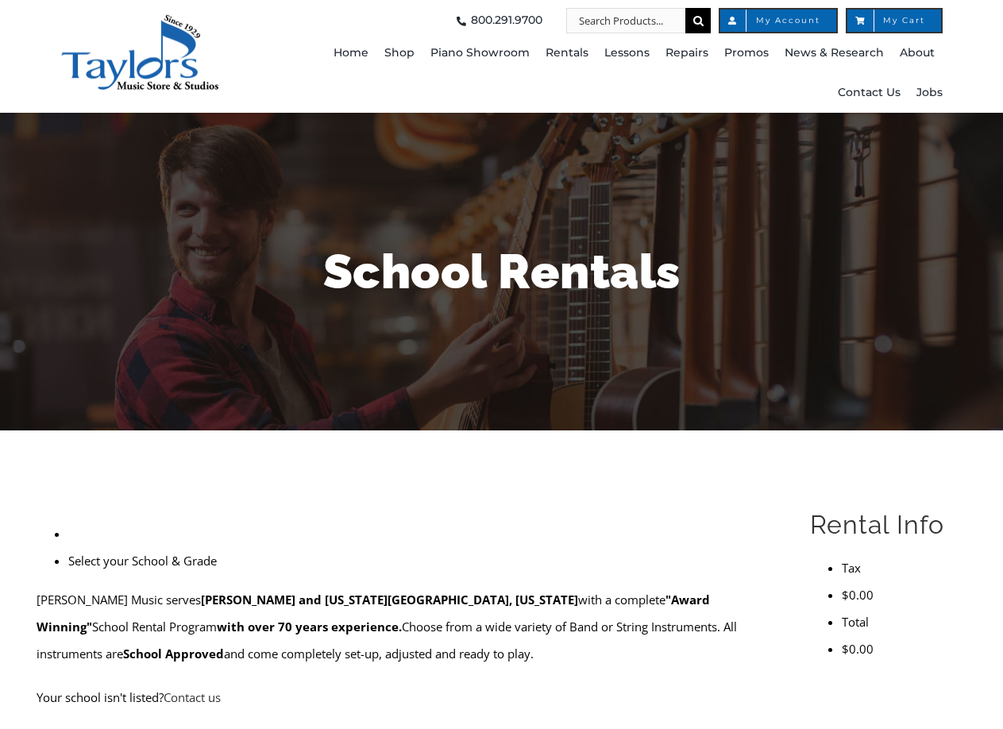  What do you see at coordinates (351, 53) in the screenshot?
I see `span: Home` at bounding box center [351, 53].